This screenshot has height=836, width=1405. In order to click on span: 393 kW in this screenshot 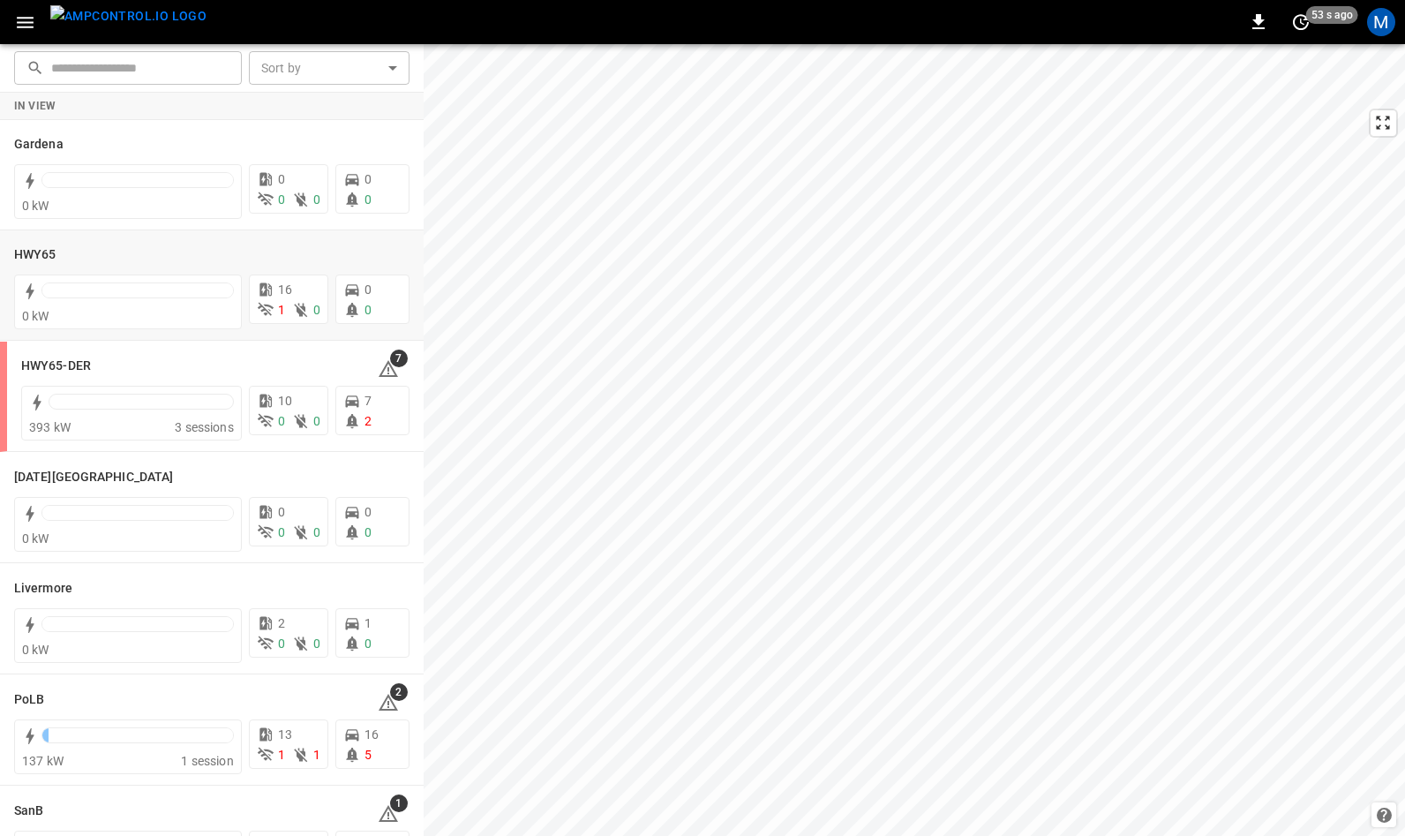, I will do `click(49, 427)`.